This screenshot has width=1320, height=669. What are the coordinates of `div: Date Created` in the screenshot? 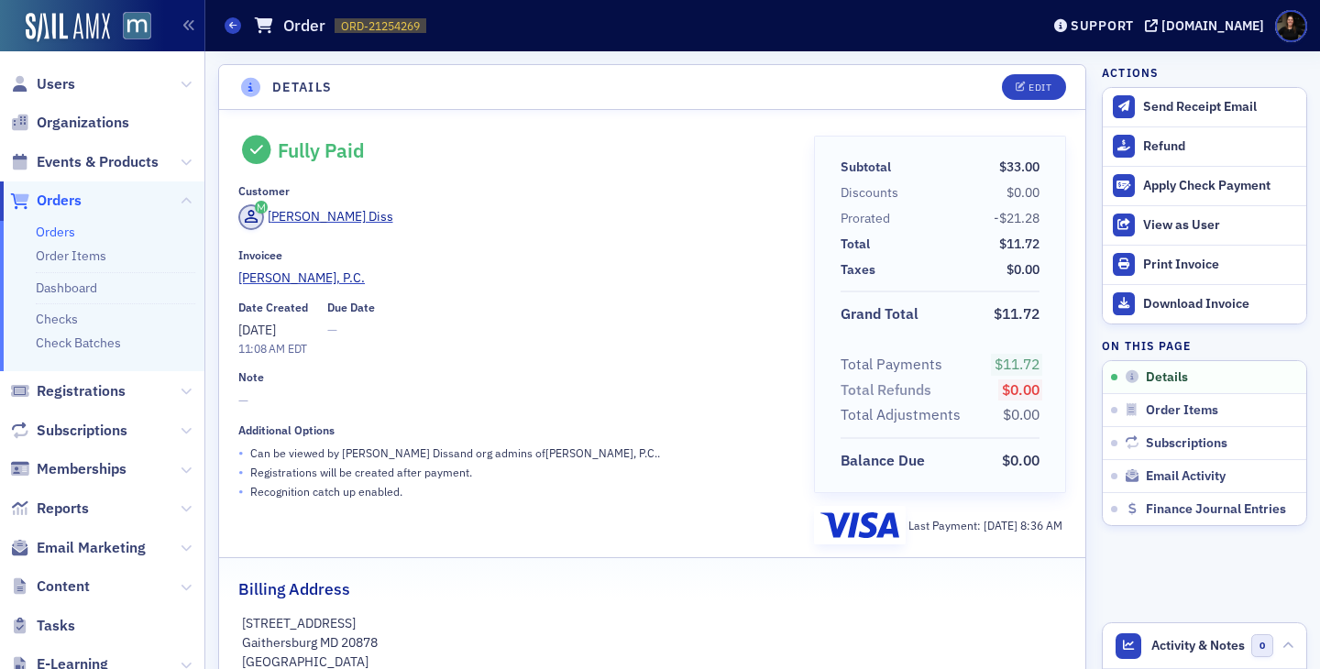 It's located at (273, 307).